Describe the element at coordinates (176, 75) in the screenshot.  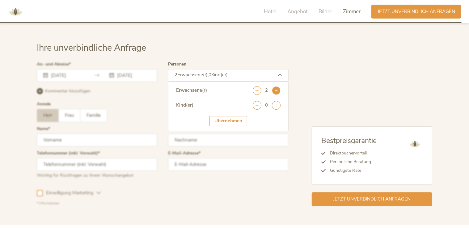
I see `span: 2` at that location.